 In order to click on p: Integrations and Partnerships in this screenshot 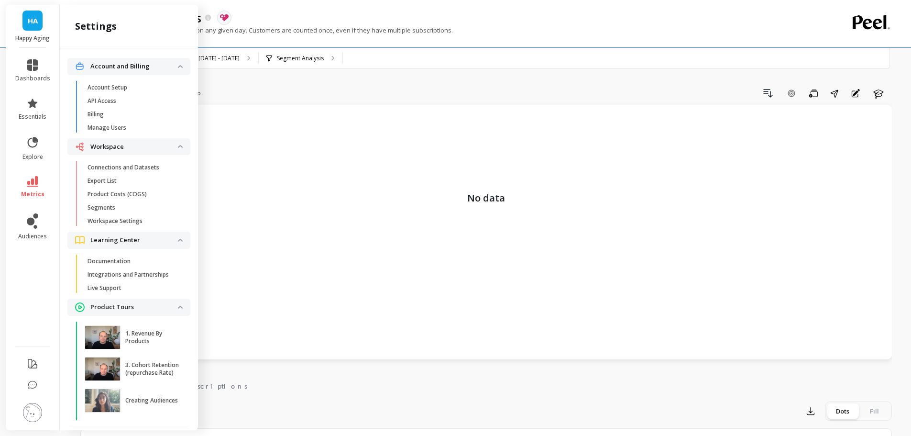, I will do `click(128, 275)`.